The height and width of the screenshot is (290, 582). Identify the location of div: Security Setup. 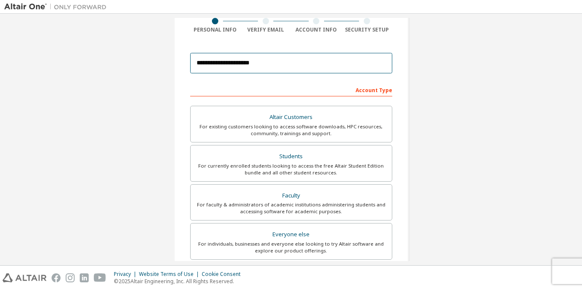
(366, 30).